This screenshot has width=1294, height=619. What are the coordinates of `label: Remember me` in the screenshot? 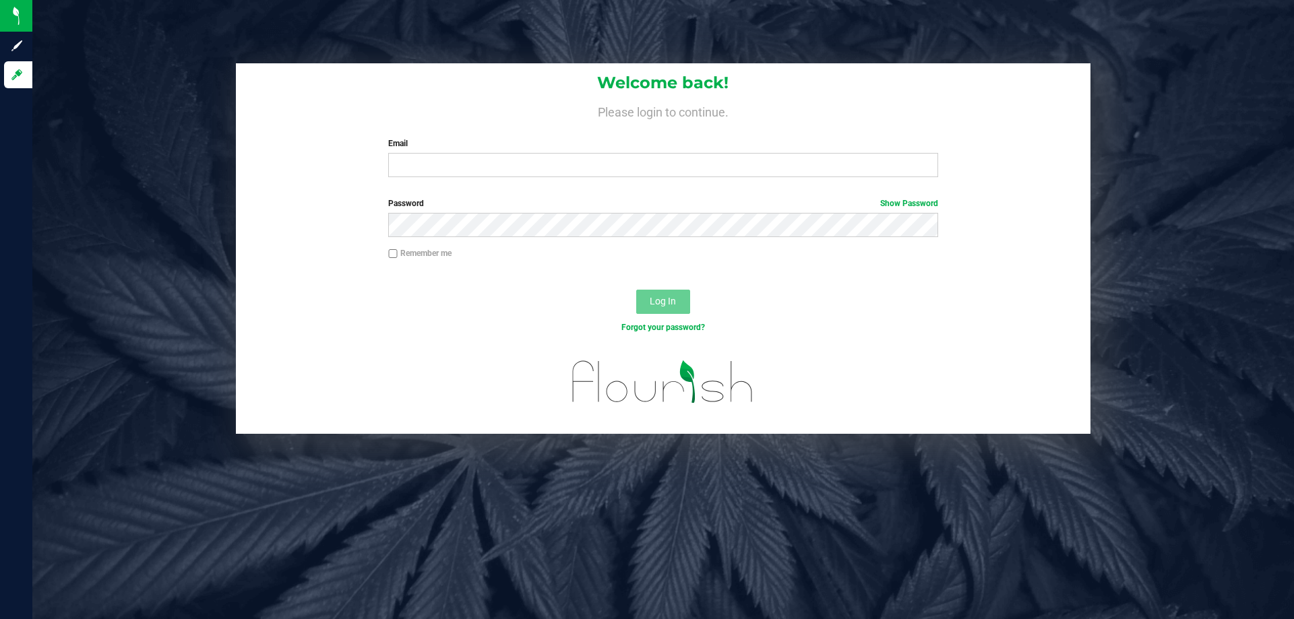 It's located at (420, 253).